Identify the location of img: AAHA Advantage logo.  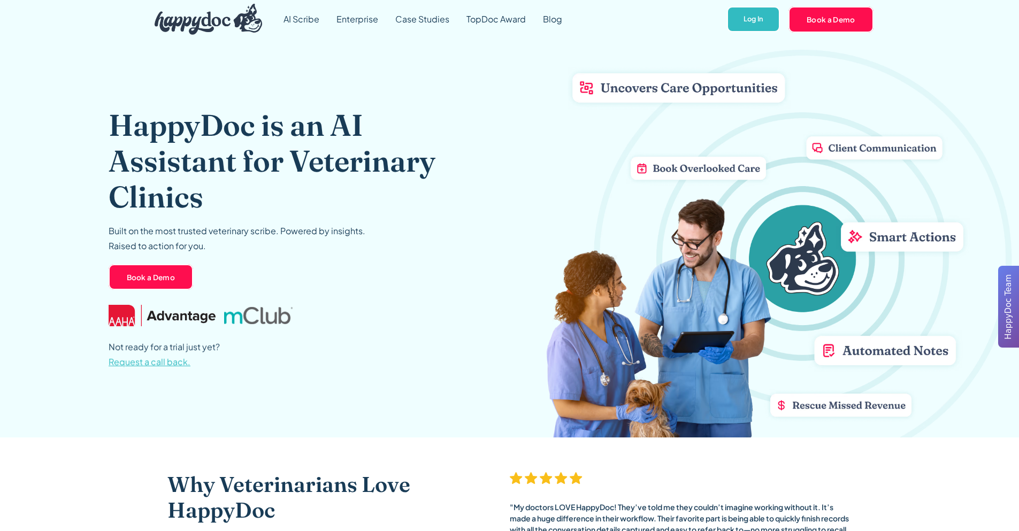
(162, 316).